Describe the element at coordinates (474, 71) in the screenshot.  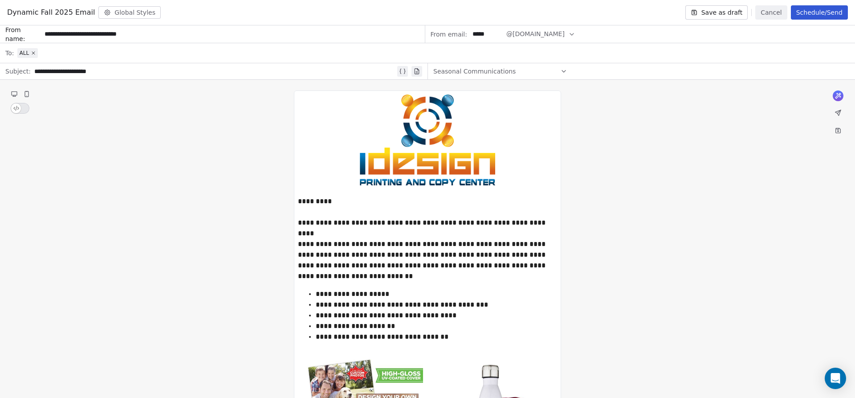
I see `span: Seasonal Communications` at that location.